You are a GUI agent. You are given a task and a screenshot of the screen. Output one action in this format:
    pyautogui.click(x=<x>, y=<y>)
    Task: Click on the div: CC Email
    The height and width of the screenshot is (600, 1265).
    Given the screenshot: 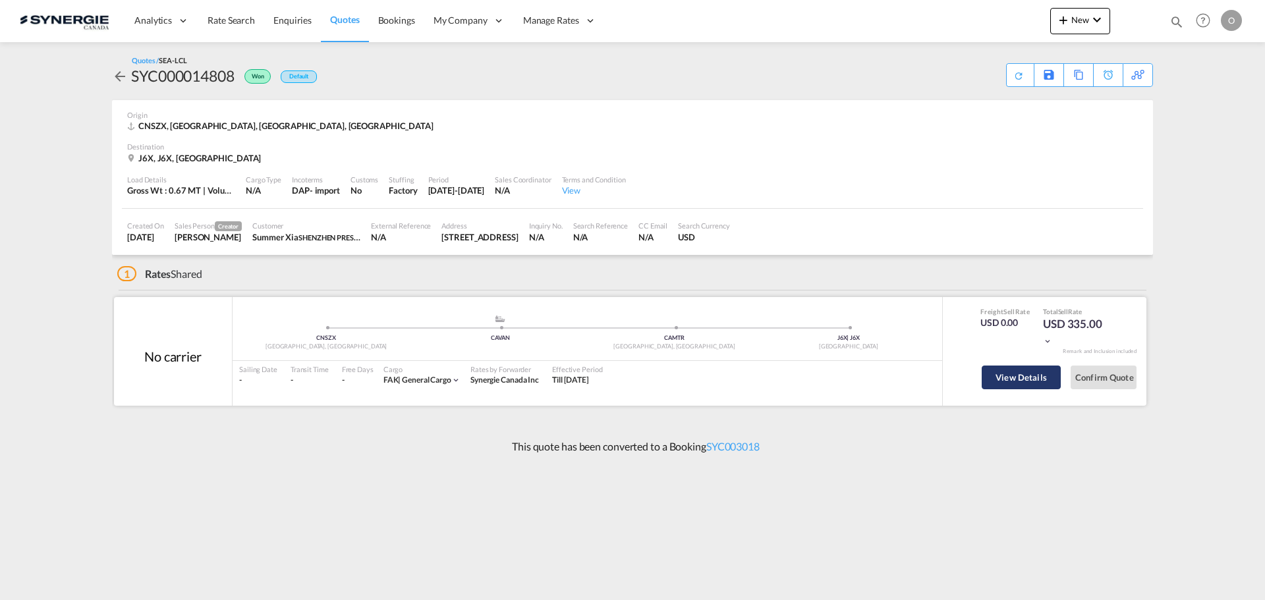 What is the action you would take?
    pyautogui.click(x=653, y=225)
    